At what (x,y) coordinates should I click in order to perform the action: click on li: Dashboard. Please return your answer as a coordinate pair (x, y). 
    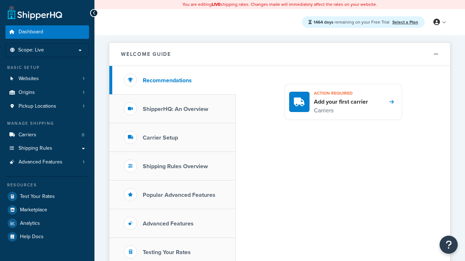
    Looking at the image, I should click on (47, 32).